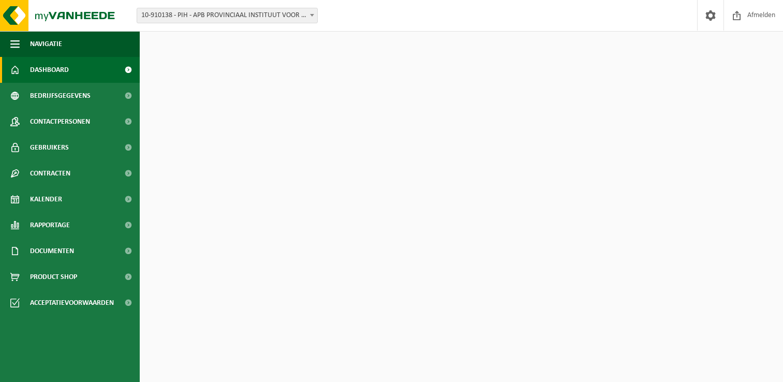 The width and height of the screenshot is (783, 382). What do you see at coordinates (227, 16) in the screenshot?
I see `span: 10-910138 - PIH - APB PROVINCIAAL INSTITUUT VOOR HYGIENE - ANTWERPEN` at bounding box center [227, 16].